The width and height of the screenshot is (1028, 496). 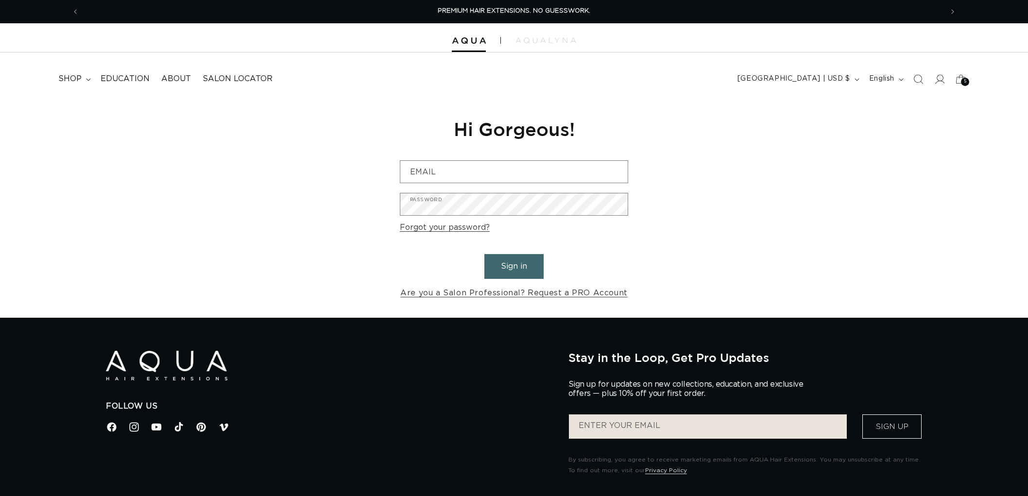 What do you see at coordinates (70, 79) in the screenshot?
I see `span: shop` at bounding box center [70, 79].